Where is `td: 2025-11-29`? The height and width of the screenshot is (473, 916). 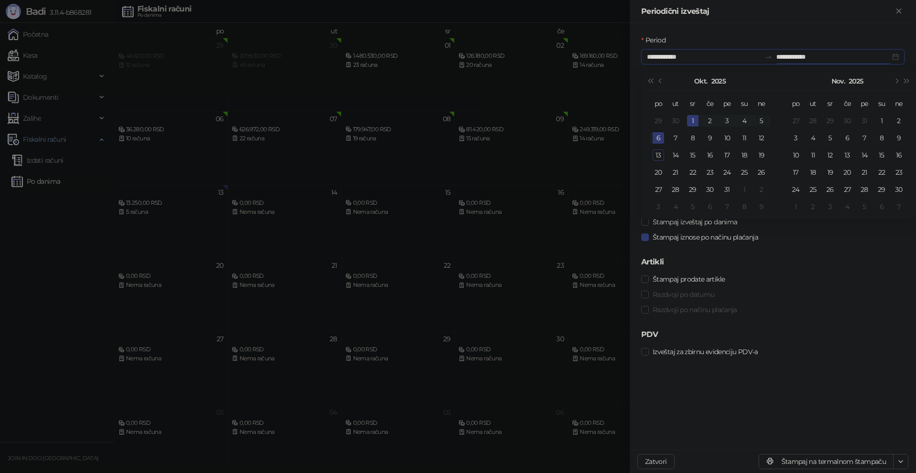
td: 2025-11-29 is located at coordinates (881, 189).